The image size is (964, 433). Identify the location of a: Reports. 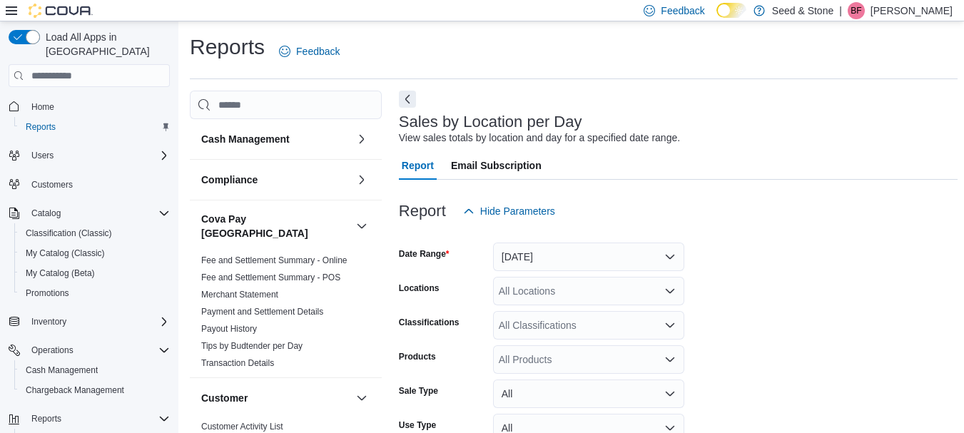
(41, 127).